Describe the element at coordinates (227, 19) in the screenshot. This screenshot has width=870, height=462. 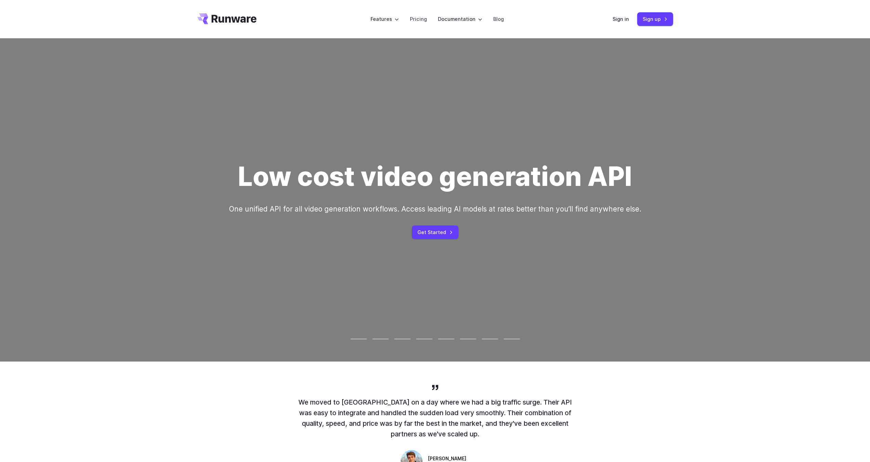
I see `a: Go to /` at that location.